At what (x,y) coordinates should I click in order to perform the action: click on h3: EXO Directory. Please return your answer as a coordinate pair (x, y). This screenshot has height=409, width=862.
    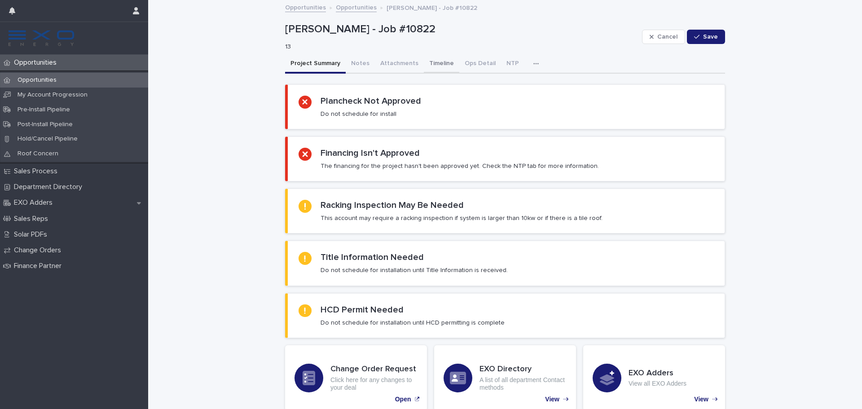
    Looking at the image, I should click on (523, 370).